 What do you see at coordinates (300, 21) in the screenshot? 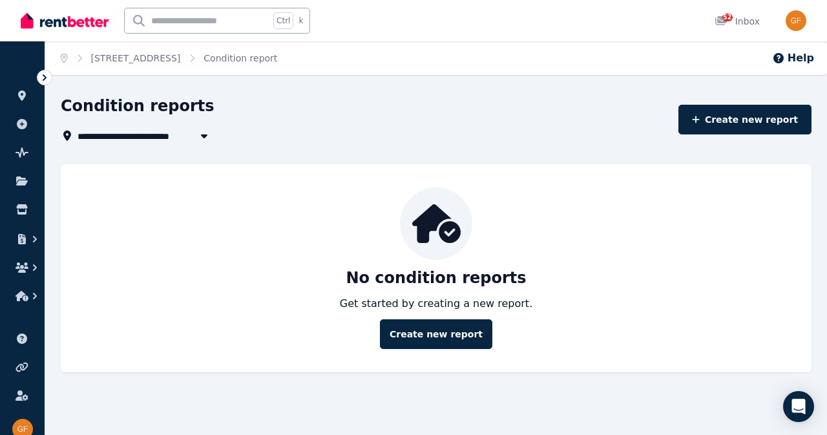
I see `span: k` at bounding box center [300, 21].